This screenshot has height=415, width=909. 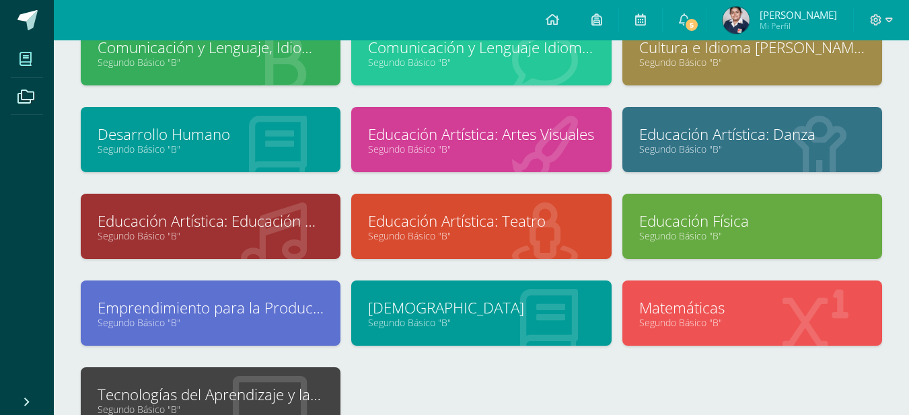 What do you see at coordinates (752, 134) in the screenshot?
I see `a: Educación Artística: Danza` at bounding box center [752, 134].